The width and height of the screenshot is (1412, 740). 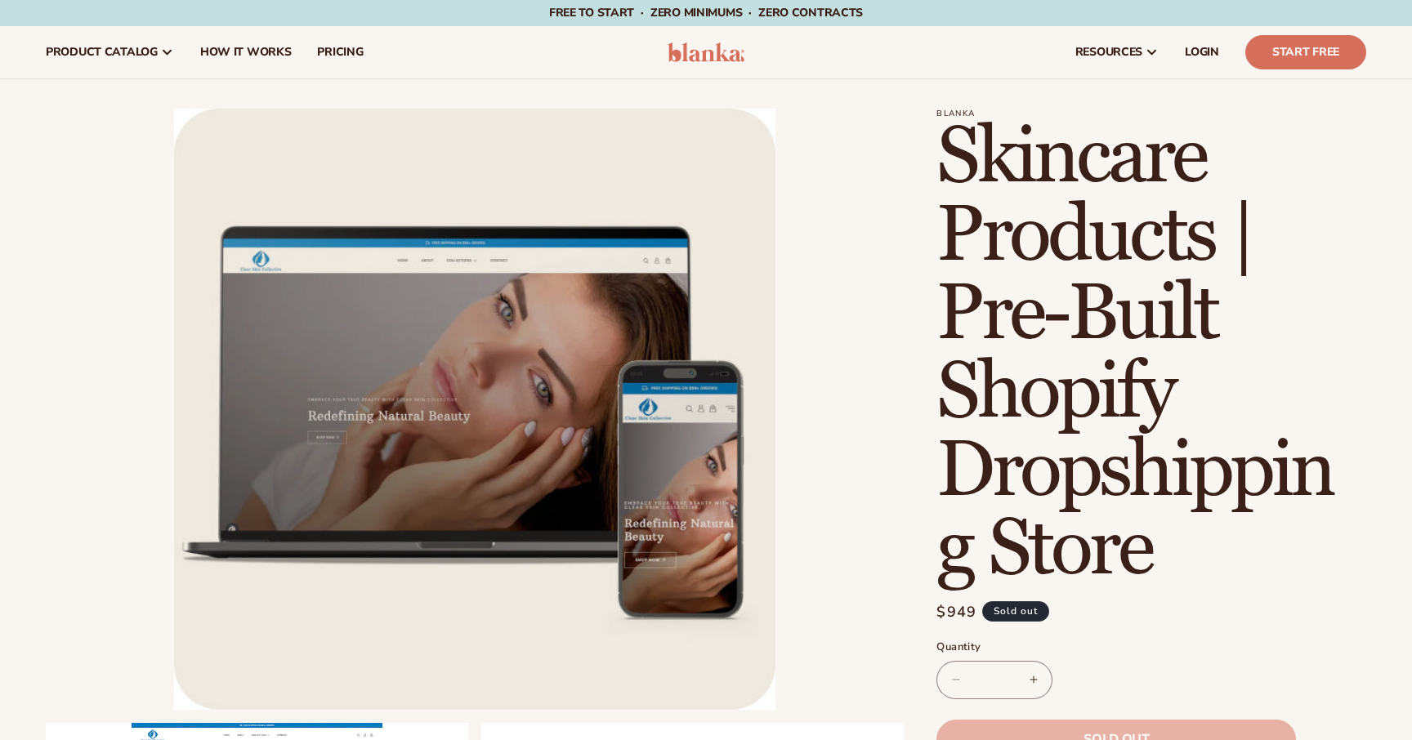 I want to click on span: resources, so click(x=1108, y=52).